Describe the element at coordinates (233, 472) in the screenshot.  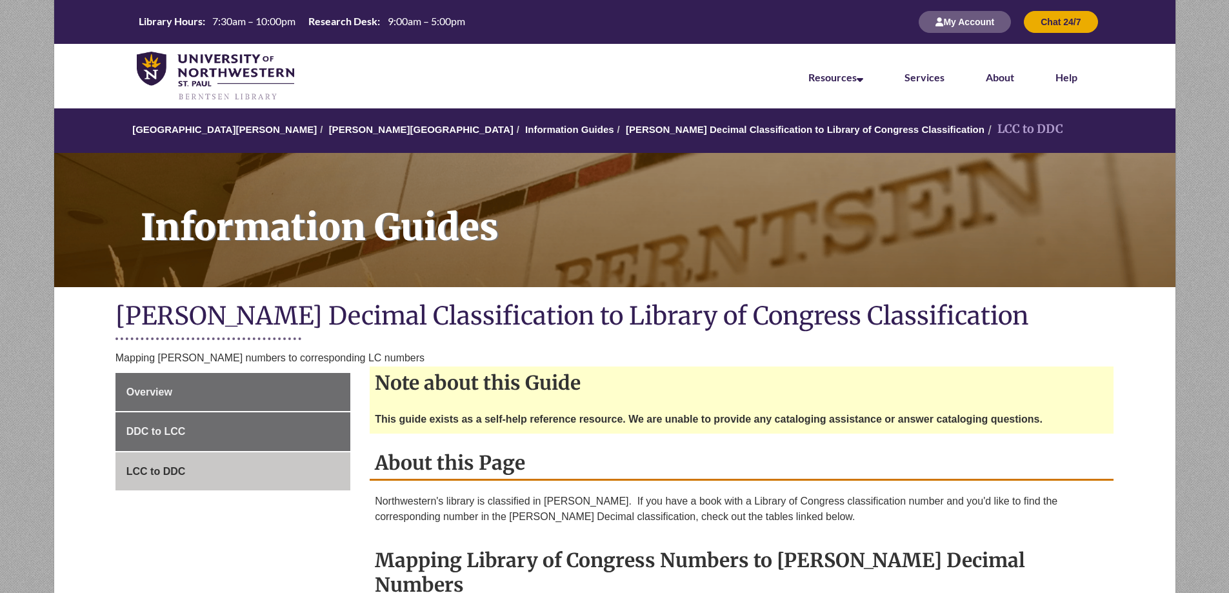
I see `a: LCC to DDC` at that location.